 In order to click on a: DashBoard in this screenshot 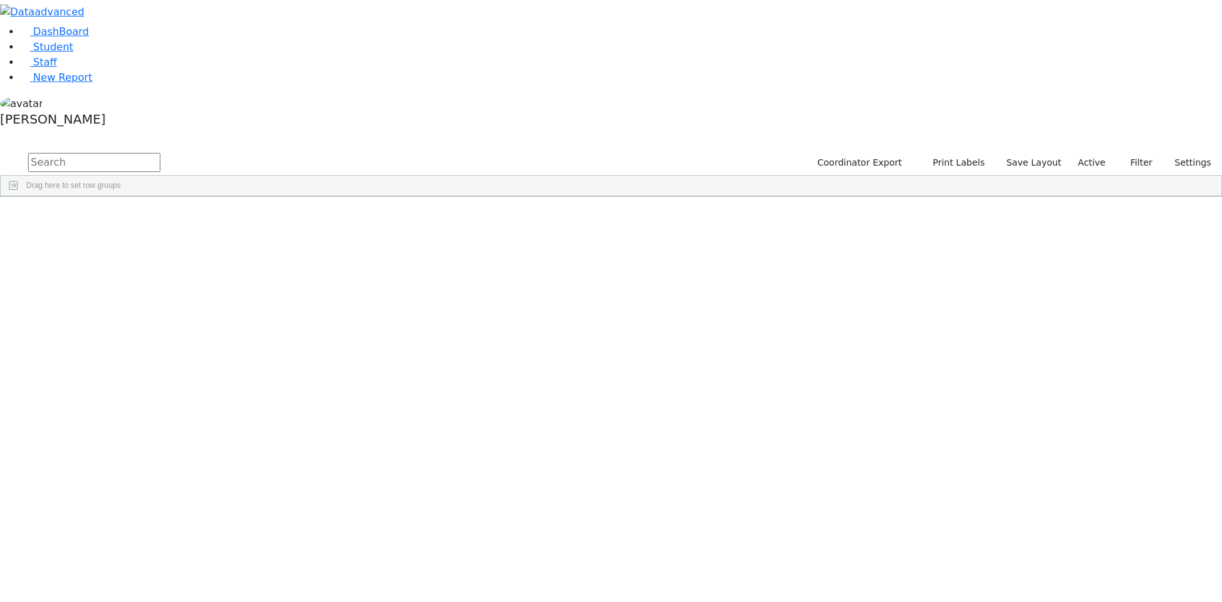, I will do `click(55, 31)`.